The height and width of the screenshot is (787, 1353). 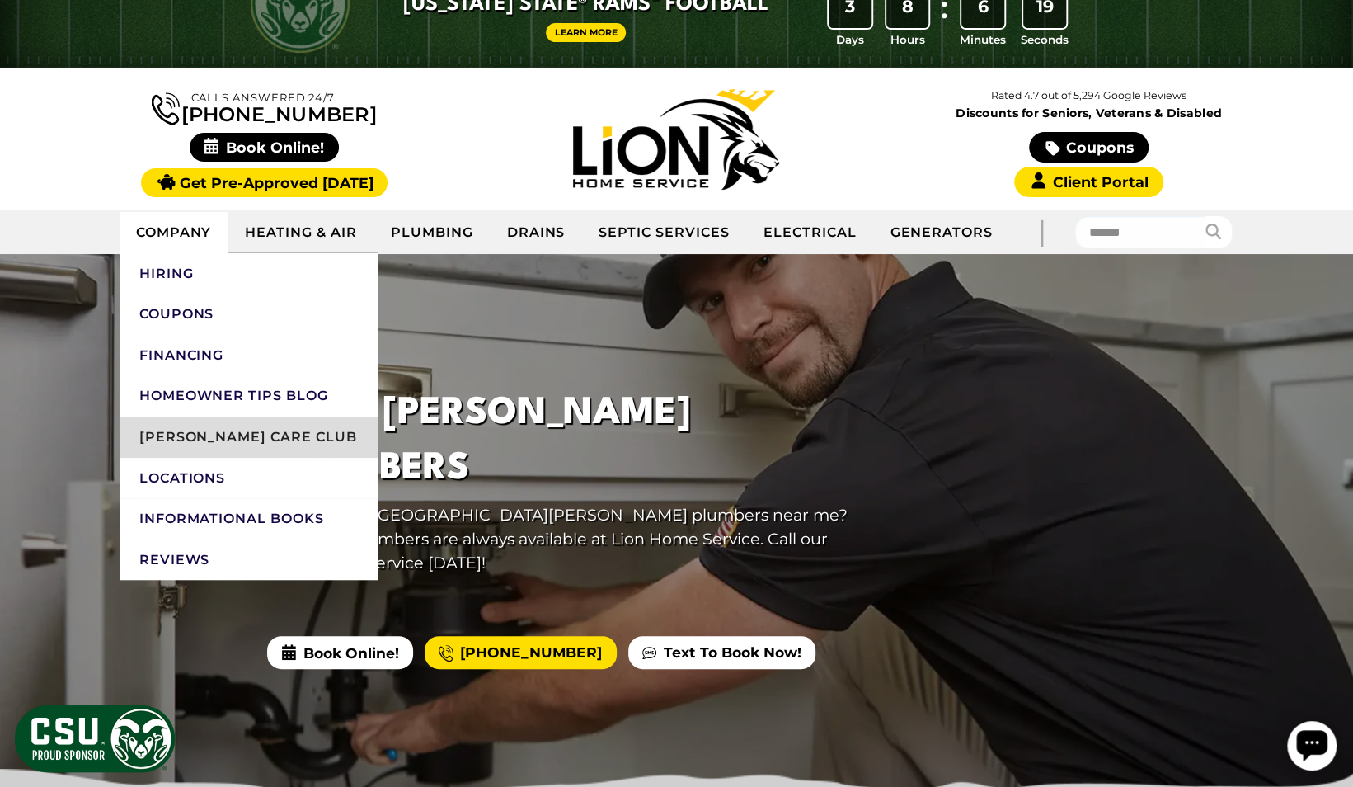 What do you see at coordinates (248, 560) in the screenshot?
I see `a: Reviews` at bounding box center [248, 560].